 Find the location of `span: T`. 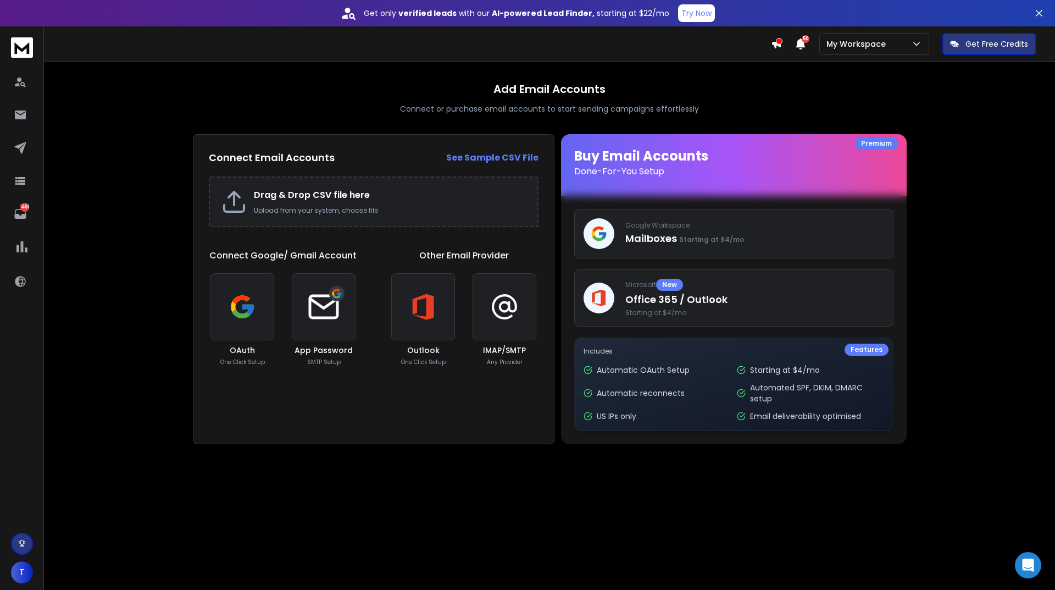

span: T is located at coordinates (22, 572).